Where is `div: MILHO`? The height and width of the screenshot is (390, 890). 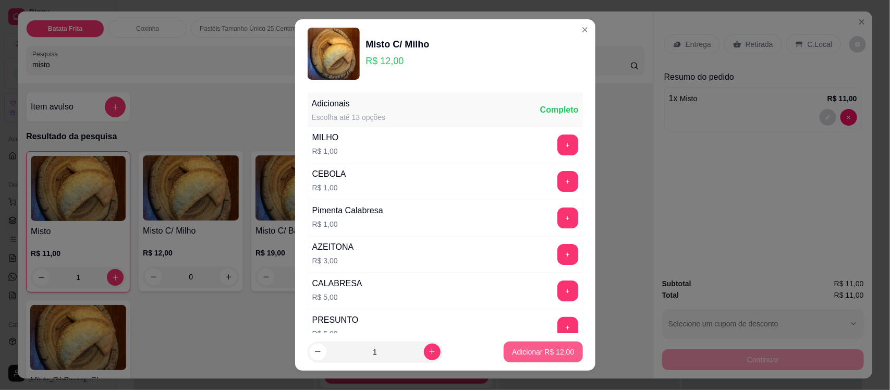
div: MILHO is located at coordinates (325, 138).